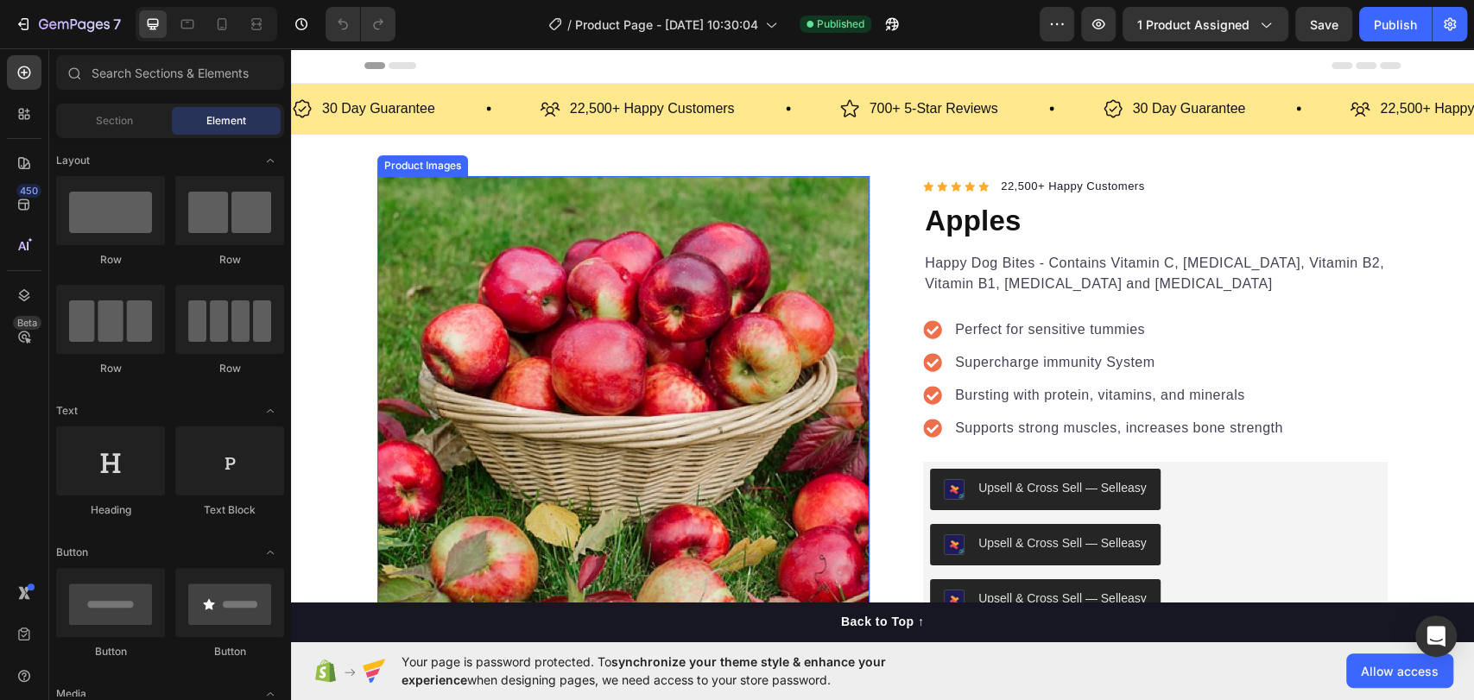 This screenshot has height=700, width=1474. What do you see at coordinates (27, 323) in the screenshot?
I see `div: Beta` at bounding box center [27, 323].